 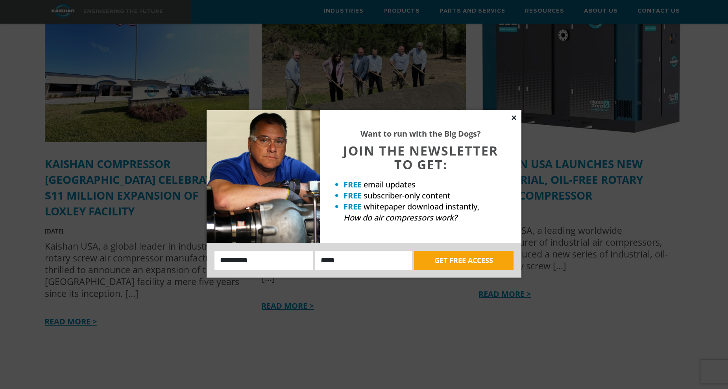 What do you see at coordinates (421, 157) in the screenshot?
I see `span: JOIN THE NEWSLETTER TO GET:` at bounding box center [421, 157].